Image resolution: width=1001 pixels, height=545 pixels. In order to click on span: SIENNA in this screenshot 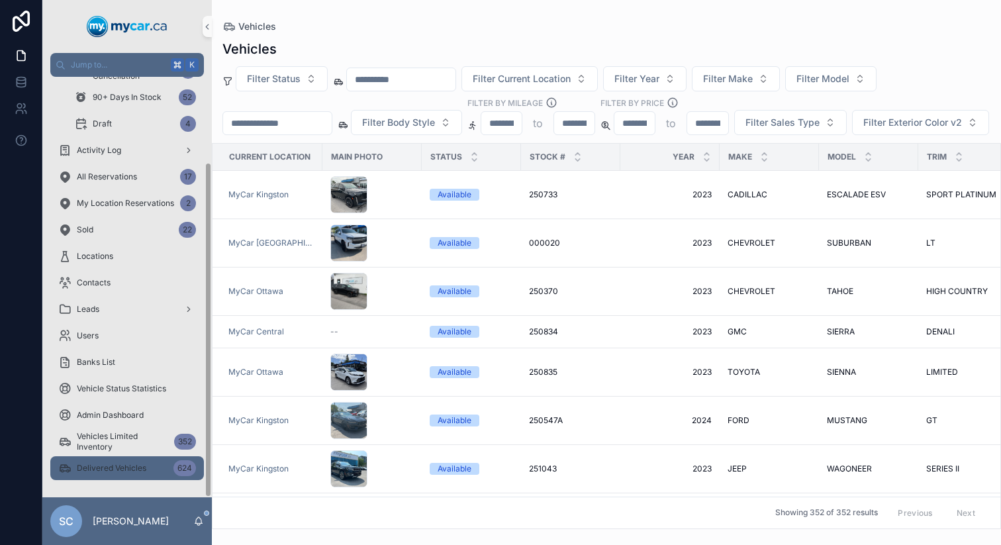, I will do `click(841, 372)`.